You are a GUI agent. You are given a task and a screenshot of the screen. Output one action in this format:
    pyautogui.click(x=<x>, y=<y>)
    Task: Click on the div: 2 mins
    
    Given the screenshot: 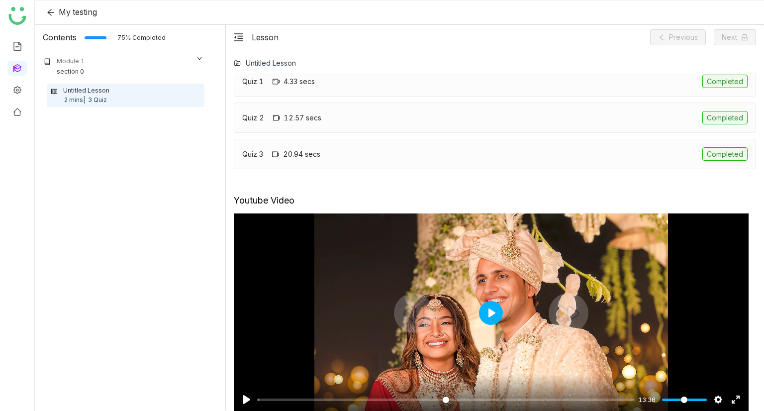 What is the action you would take?
    pyautogui.click(x=75, y=100)
    